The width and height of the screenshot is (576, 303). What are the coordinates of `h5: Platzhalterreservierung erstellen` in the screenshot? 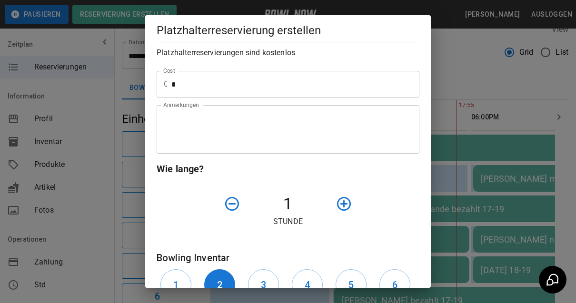 It's located at (288, 30).